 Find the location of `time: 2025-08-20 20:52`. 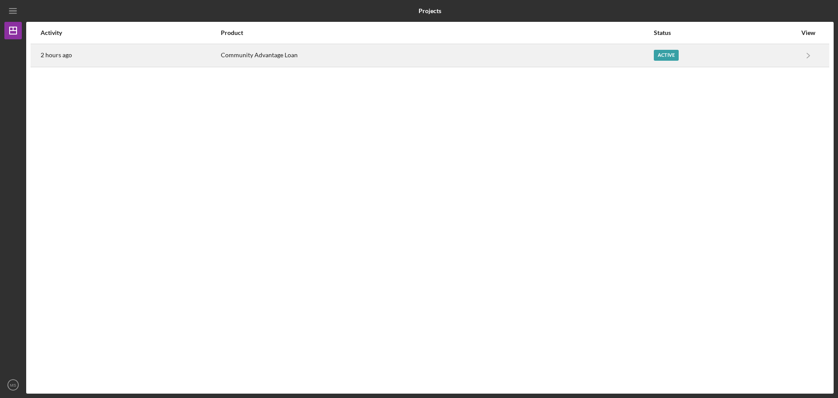

time: 2025-08-20 20:52 is located at coordinates (56, 55).